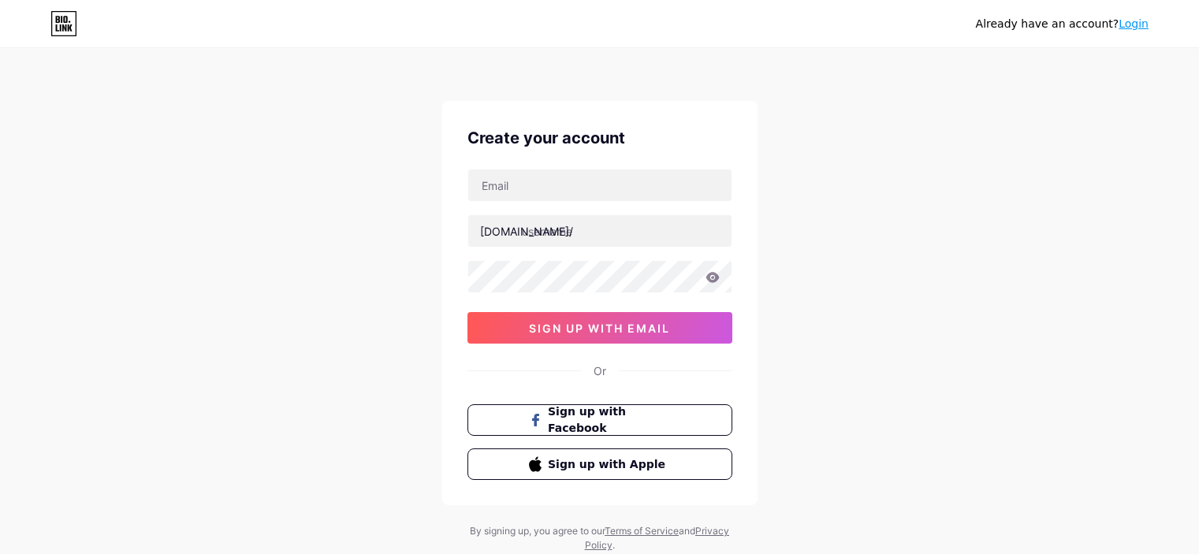 The height and width of the screenshot is (554, 1199). What do you see at coordinates (600, 464) in the screenshot?
I see `a: Sign up with Apple` at bounding box center [600, 464].